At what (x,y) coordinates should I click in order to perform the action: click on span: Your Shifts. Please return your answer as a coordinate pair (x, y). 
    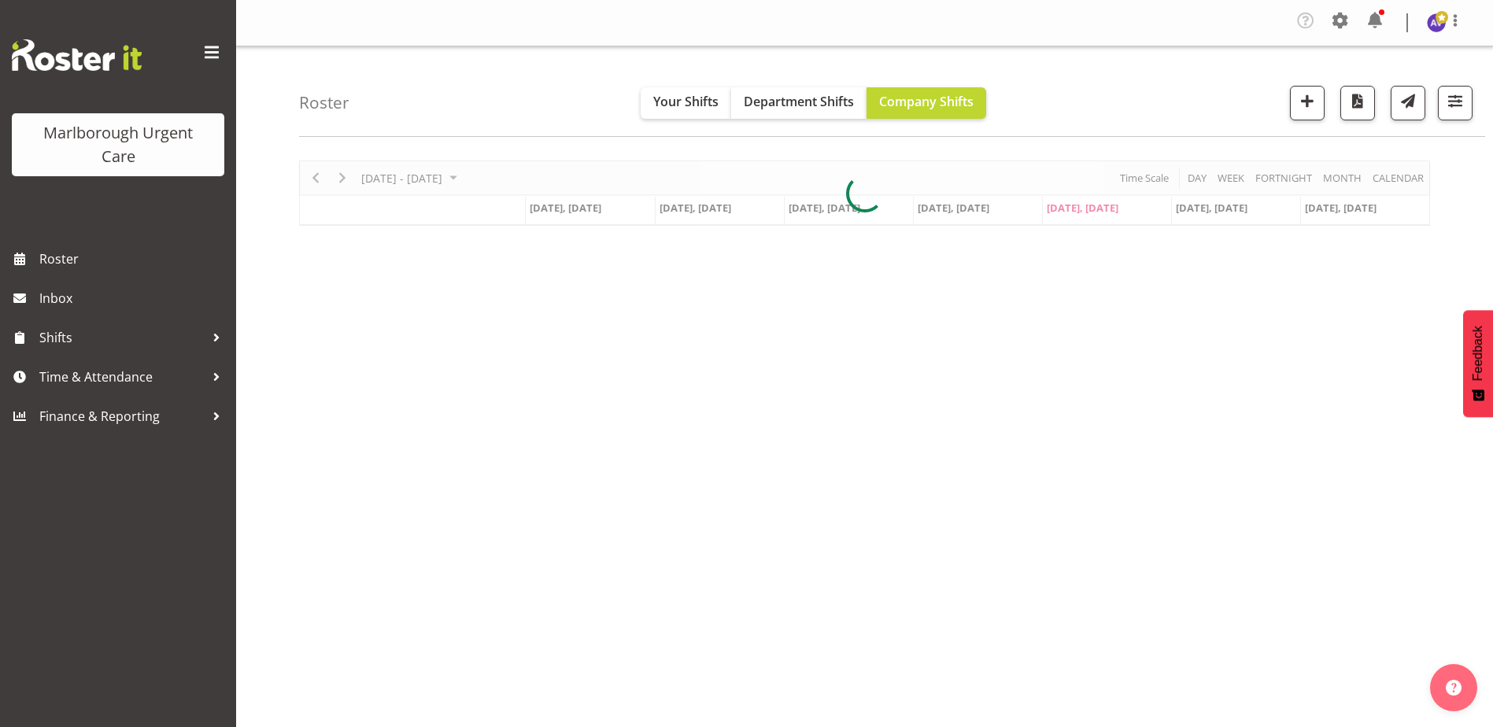
    Looking at the image, I should click on (685, 102).